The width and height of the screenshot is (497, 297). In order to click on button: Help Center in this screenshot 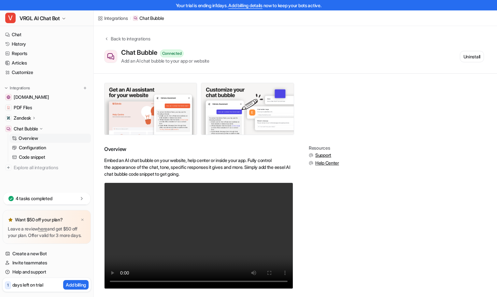, I will do `click(324, 163)`.